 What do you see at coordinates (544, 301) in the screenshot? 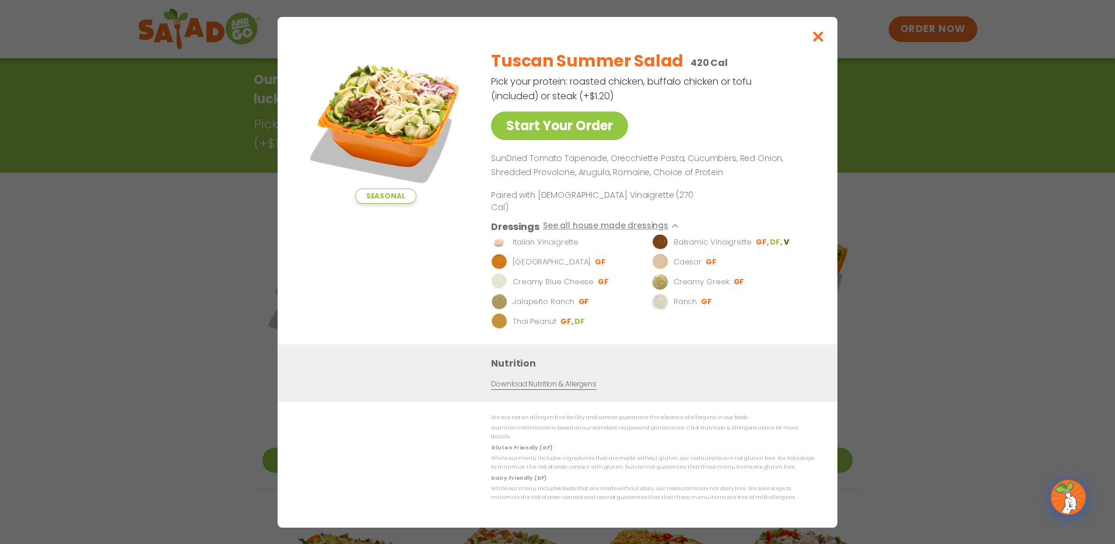
I see `p: Jalapeño Ranch` at bounding box center [544, 301].